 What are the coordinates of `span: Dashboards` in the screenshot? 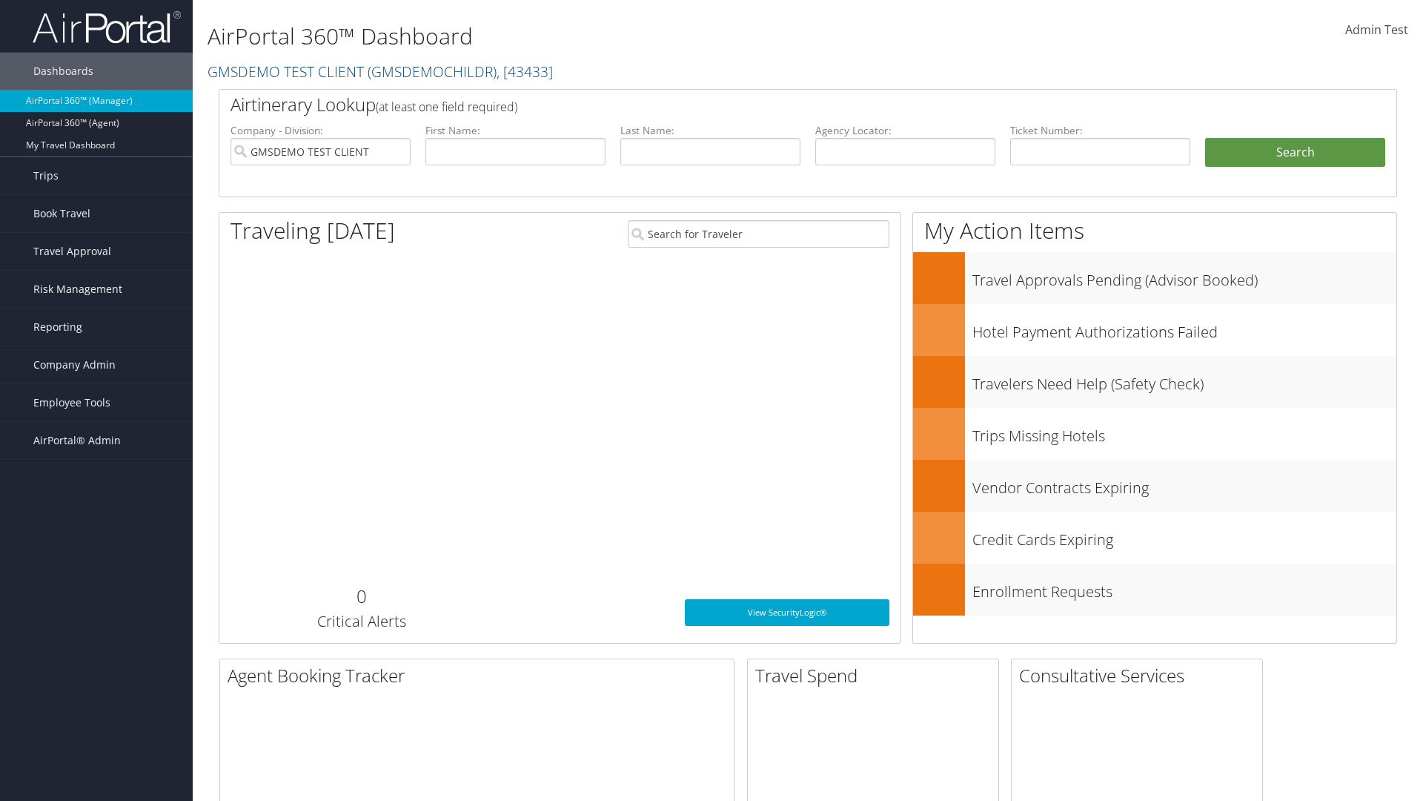 It's located at (63, 71).